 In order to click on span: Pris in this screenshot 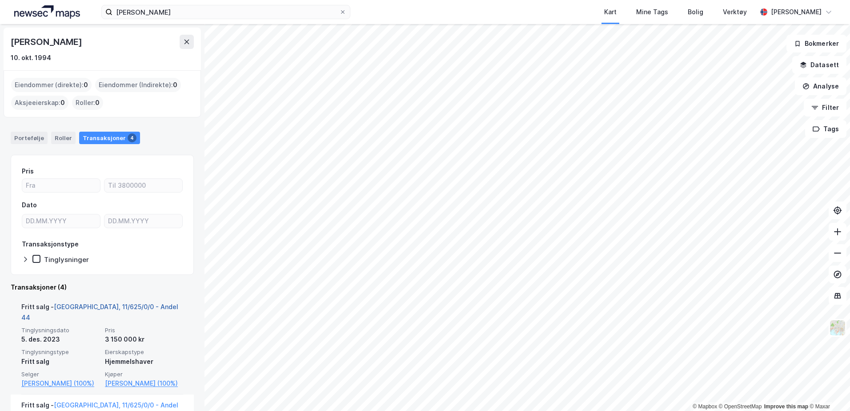, I will do `click(144, 330)`.